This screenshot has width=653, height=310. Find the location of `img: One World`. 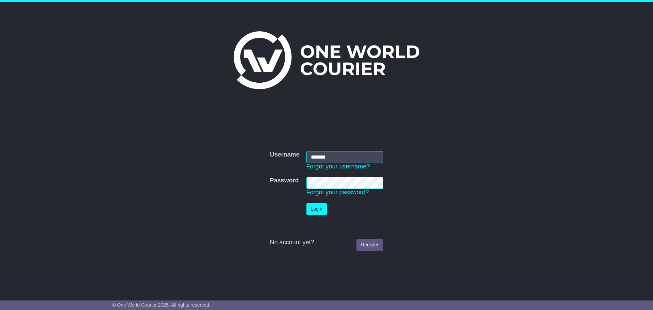

img: One World is located at coordinates (327, 60).